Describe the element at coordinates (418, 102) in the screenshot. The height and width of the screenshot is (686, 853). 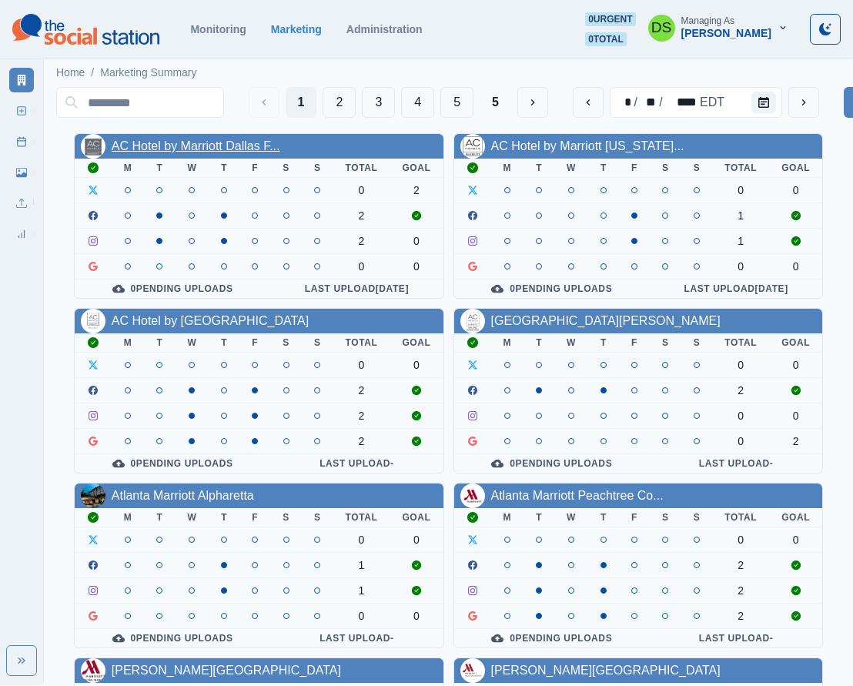
I see `button: Page 4` at that location.